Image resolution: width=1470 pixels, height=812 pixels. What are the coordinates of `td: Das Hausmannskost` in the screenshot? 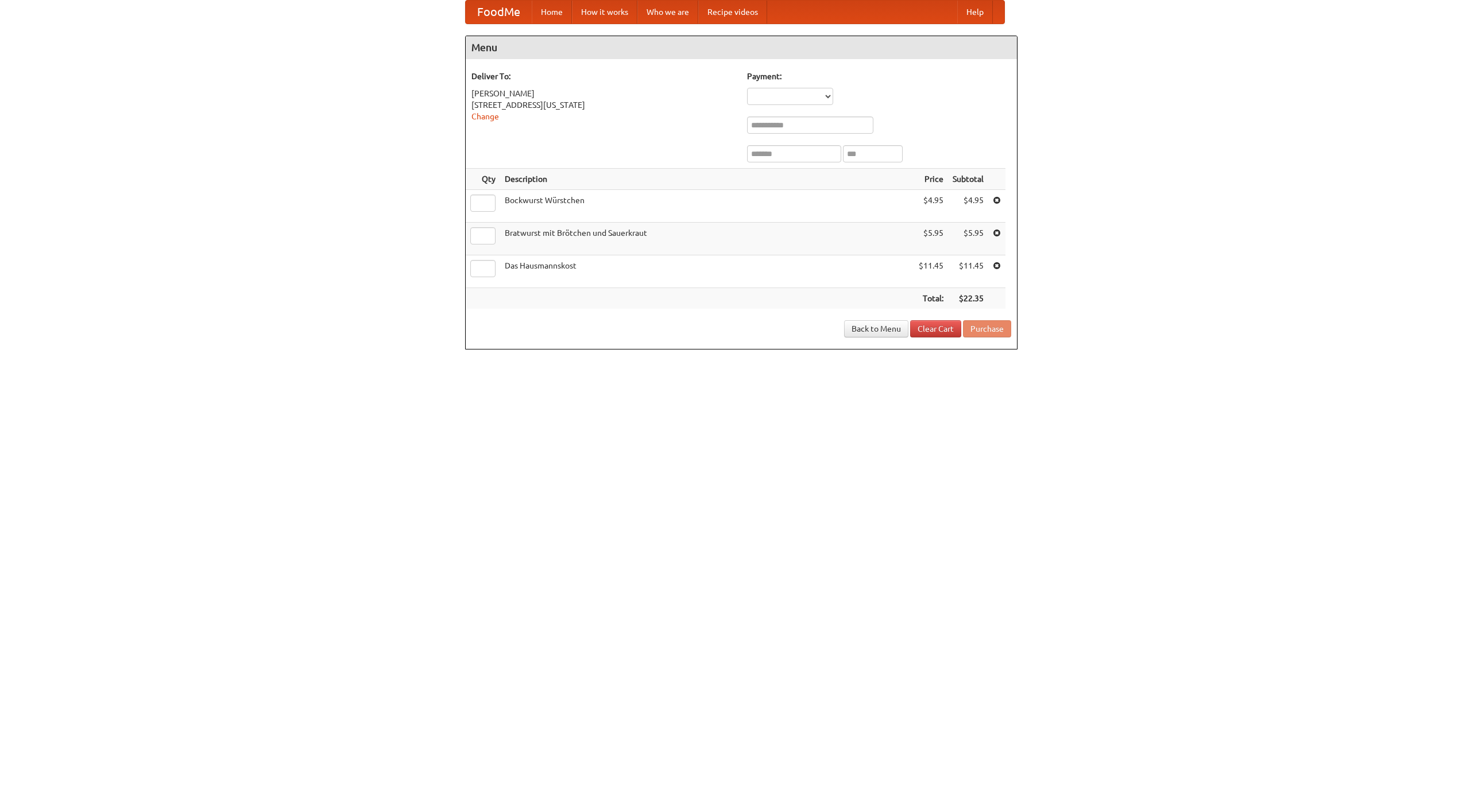 It's located at (707, 271).